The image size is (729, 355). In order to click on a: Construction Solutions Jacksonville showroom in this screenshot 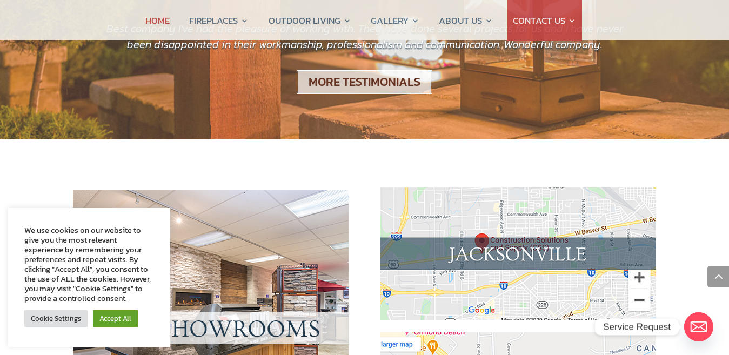, I will do `click(518, 317)`.